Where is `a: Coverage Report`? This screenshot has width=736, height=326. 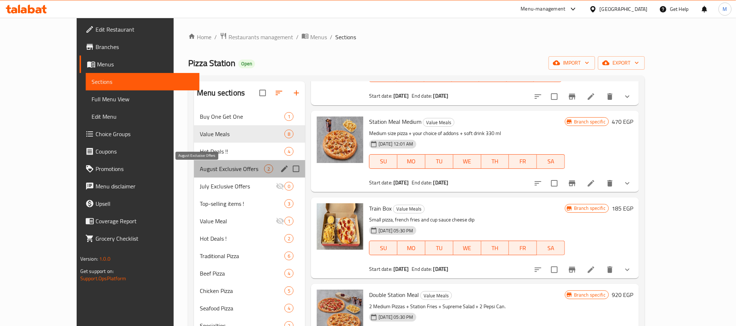
a: Coverage Report is located at coordinates (139, 221).